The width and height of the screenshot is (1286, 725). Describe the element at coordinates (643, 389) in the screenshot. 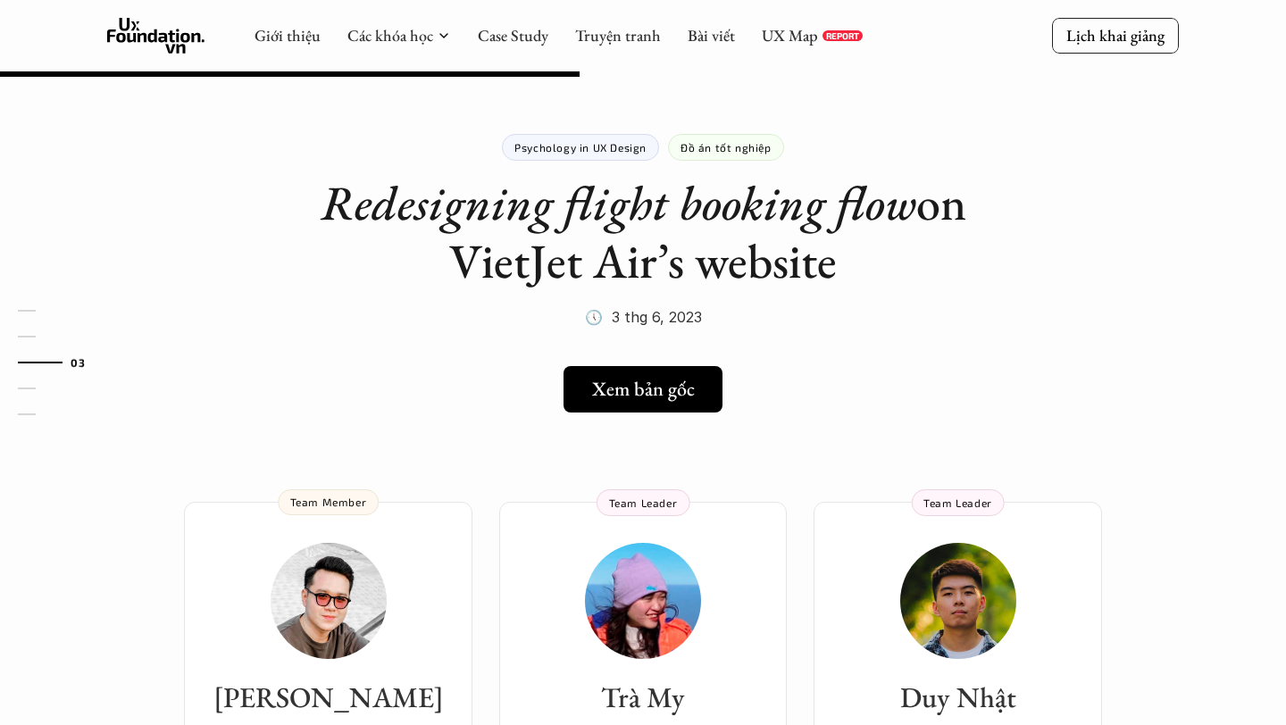

I see `h5: Xem bản gốc` at that location.